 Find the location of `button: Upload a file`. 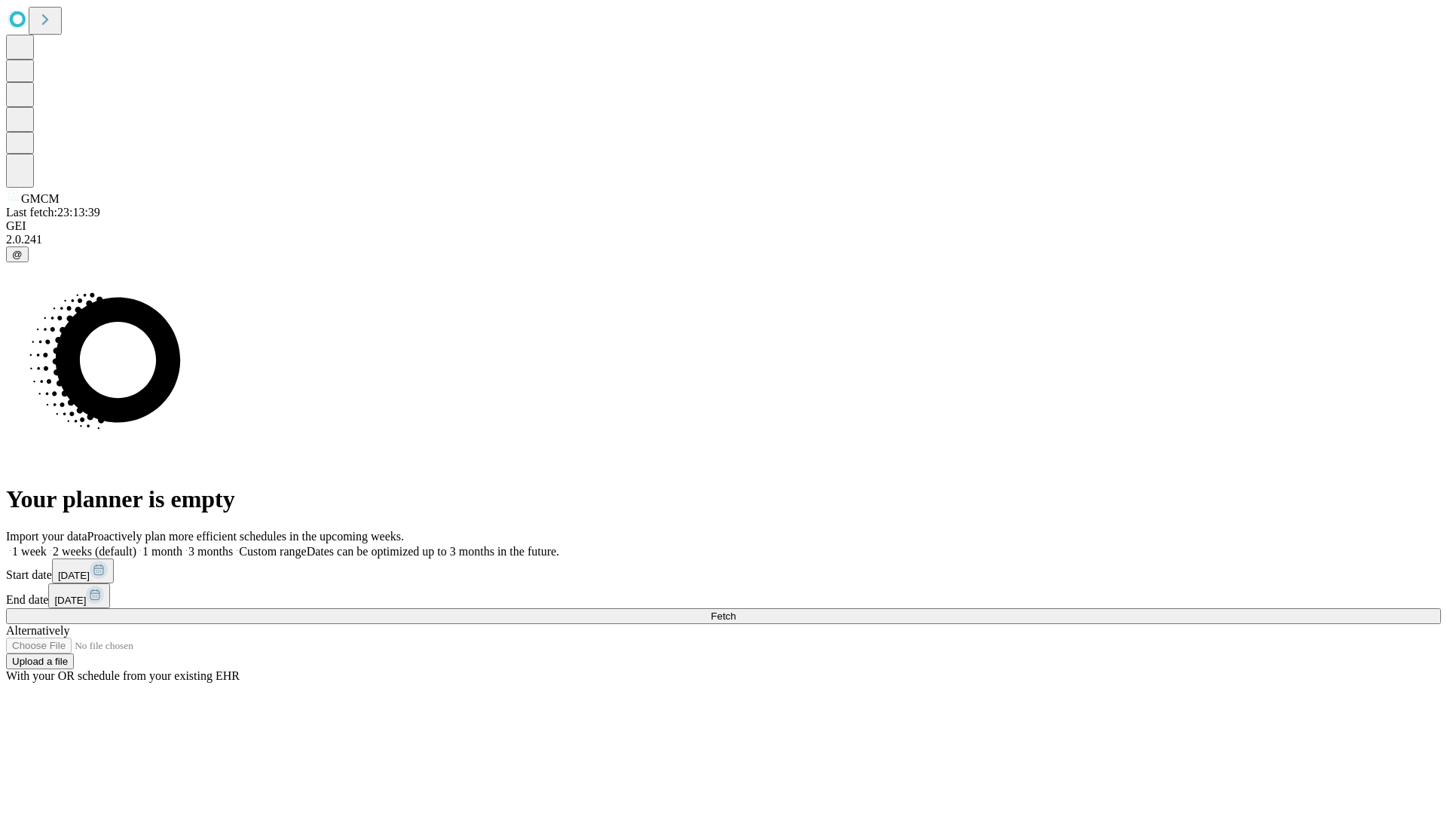

button: Upload a file is located at coordinates (40, 661).